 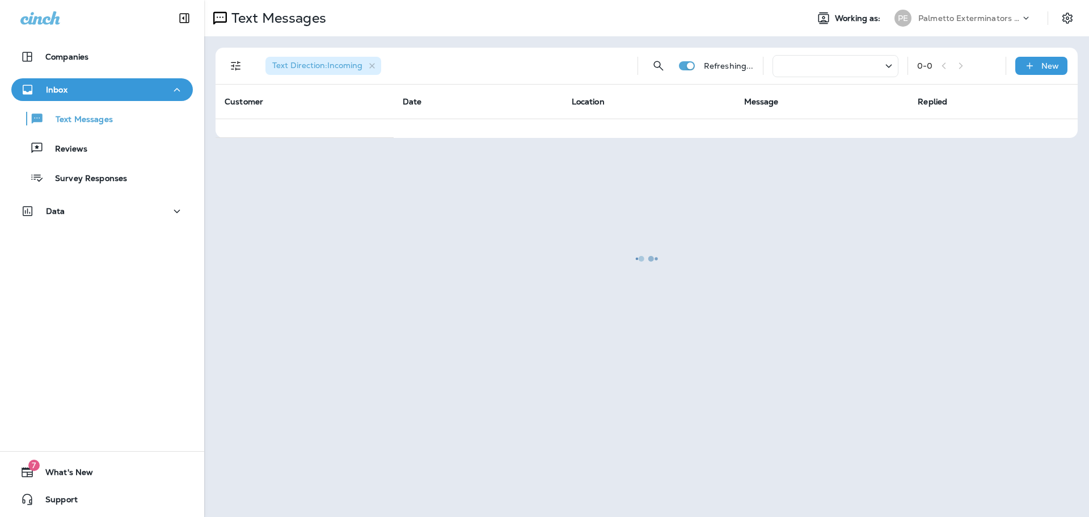 What do you see at coordinates (85, 179) in the screenshot?
I see `p: Survey Responses` at bounding box center [85, 179].